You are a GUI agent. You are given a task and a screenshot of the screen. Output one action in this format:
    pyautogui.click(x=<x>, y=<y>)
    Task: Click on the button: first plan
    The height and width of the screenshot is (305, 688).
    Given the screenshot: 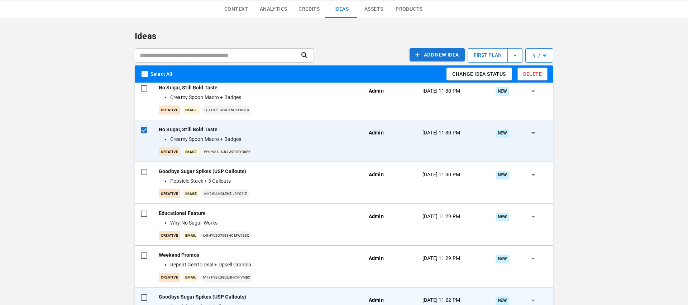 What is the action you would take?
    pyautogui.click(x=495, y=56)
    